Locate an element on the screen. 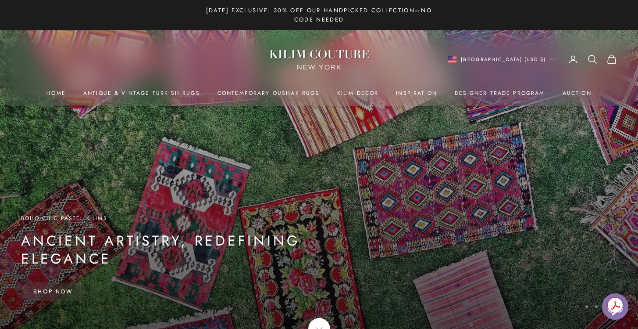 Image resolution: width=638 pixels, height=329 pixels. p: Ancient Artistry, Redefining Elegance is located at coordinates (192, 250).